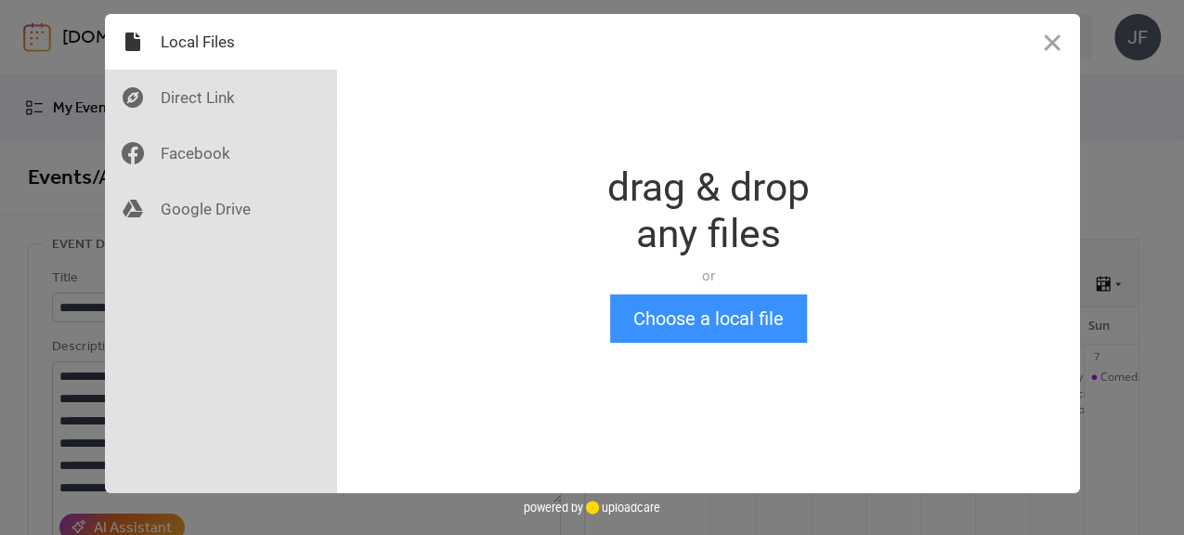 The width and height of the screenshot is (1184, 535). Describe the element at coordinates (708, 276) in the screenshot. I see `div: or` at that location.